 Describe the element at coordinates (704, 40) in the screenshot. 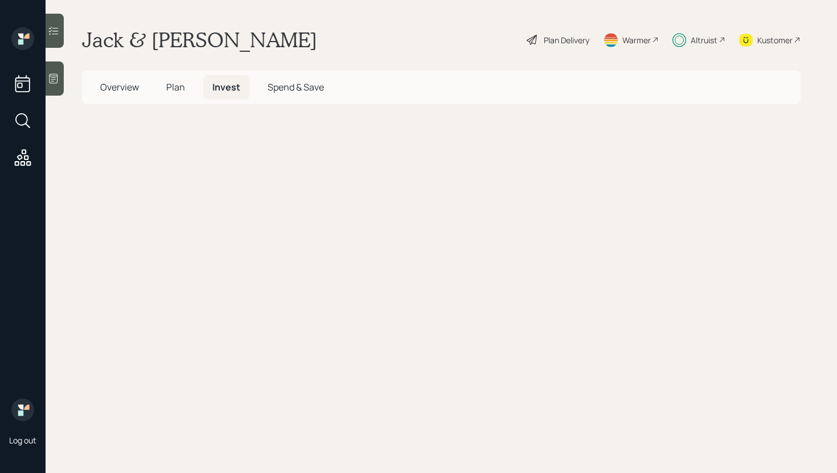

I see `div: Altruist` at that location.